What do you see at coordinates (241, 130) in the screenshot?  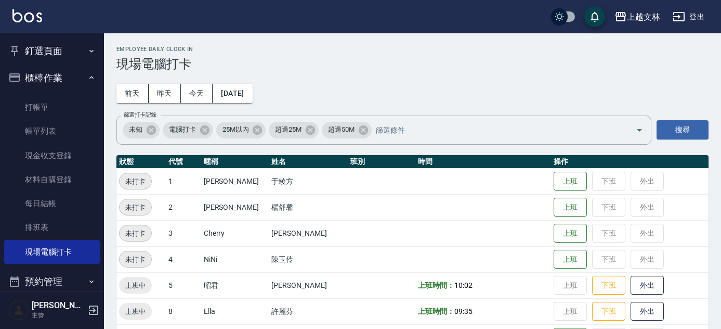 I see `div: 25M以內` at bounding box center [241, 130].